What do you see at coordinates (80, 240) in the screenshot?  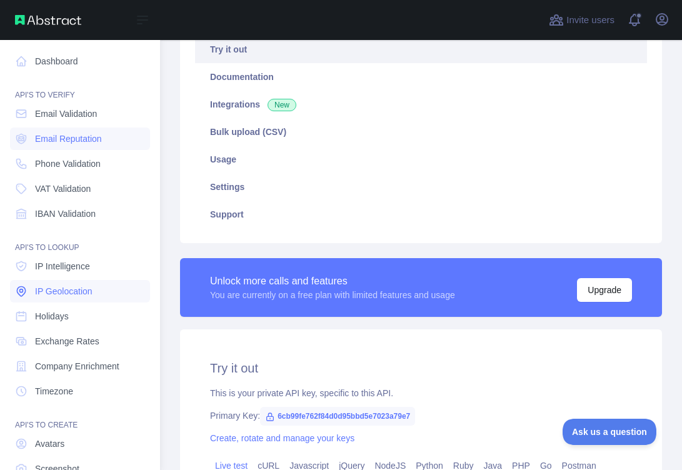 I see `div: API'S TO LOOKUP` at bounding box center [80, 240].